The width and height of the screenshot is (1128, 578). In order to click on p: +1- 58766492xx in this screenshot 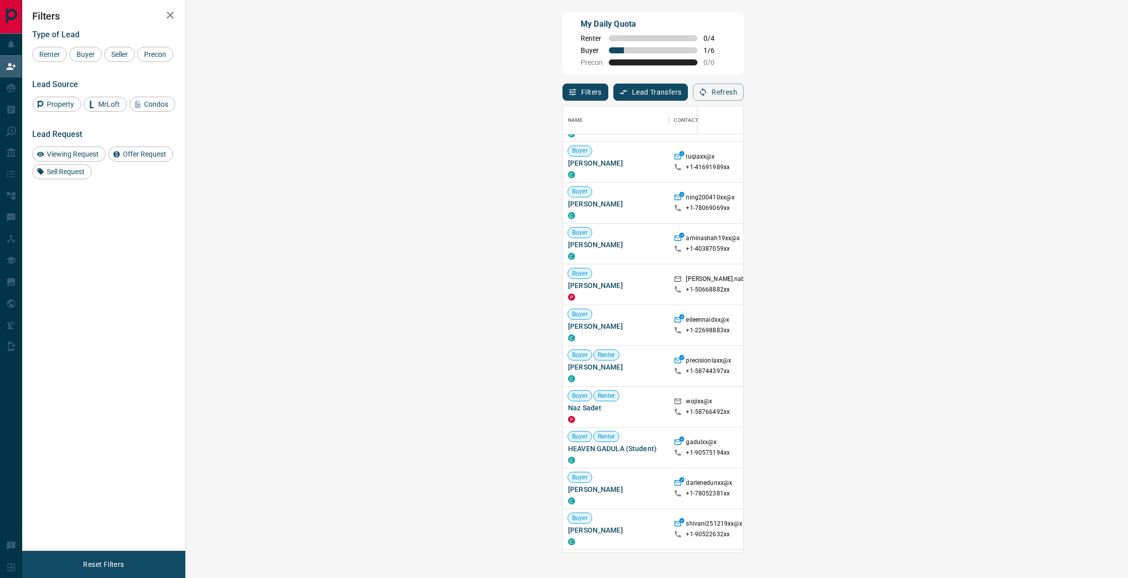, I will do `click(708, 412)`.